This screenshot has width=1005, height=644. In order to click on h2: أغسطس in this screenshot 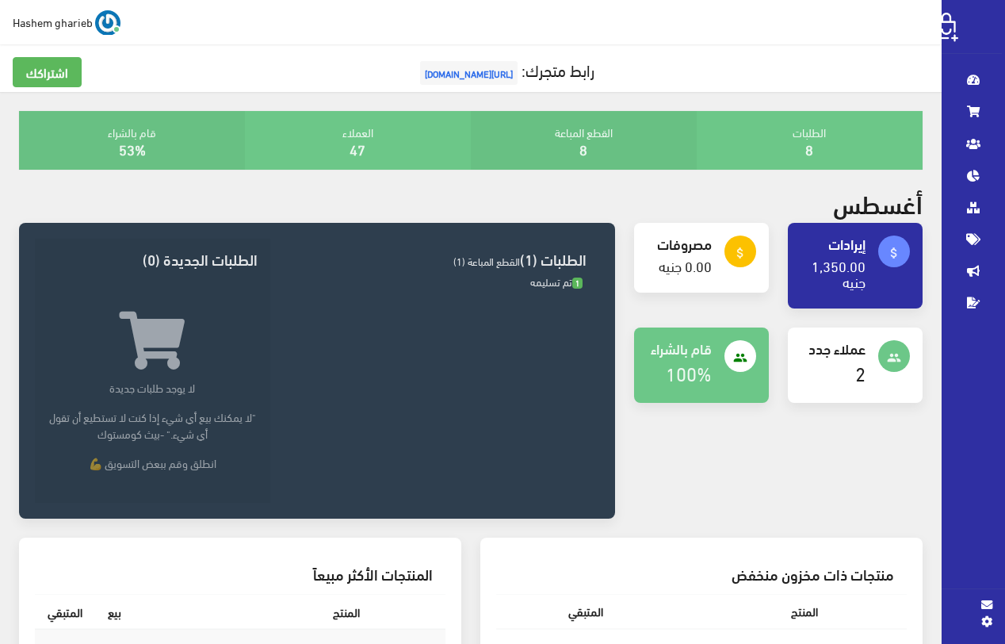, I will do `click(878, 202)`.